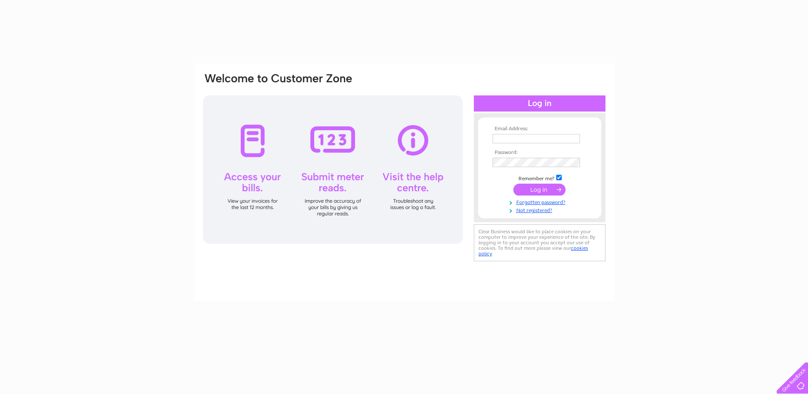 The width and height of the screenshot is (808, 394). What do you see at coordinates (539, 243) in the screenshot?
I see `div: Clear Business would like to place cookies on your computer to improve your experience of the sit...` at bounding box center [539, 243].